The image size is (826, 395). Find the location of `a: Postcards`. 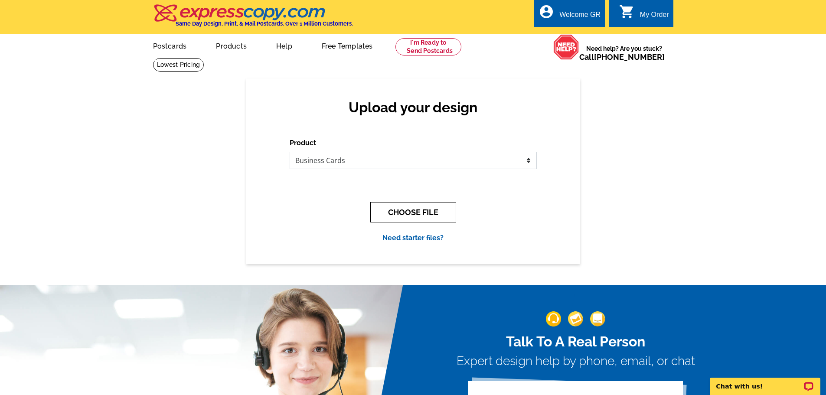

a: Postcards is located at coordinates (170, 45).